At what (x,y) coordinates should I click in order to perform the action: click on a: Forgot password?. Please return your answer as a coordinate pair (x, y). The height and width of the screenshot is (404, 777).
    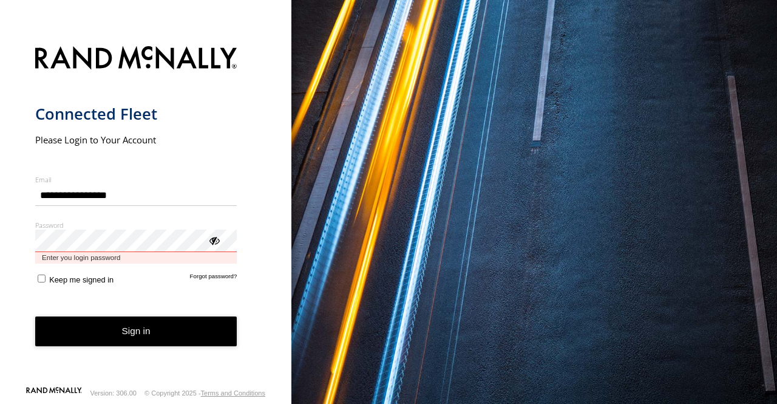
    Looking at the image, I should click on (214, 278).